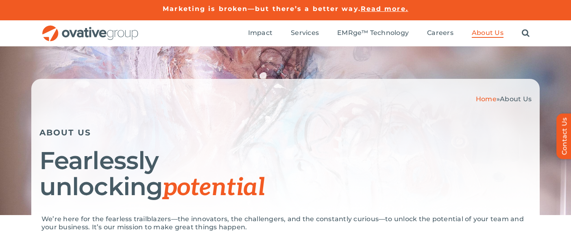 The image size is (571, 248). What do you see at coordinates (285, 223) in the screenshot?
I see `p: We’re here for the fearless trailblazers—the innovators, the challengers, and the constantly curi...` at bounding box center [285, 223].